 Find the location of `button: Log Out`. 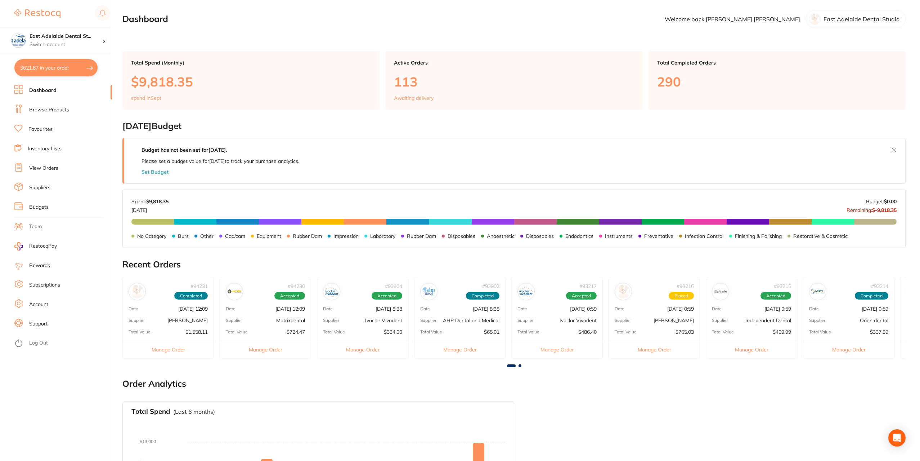

button: Log Out is located at coordinates (62, 343).